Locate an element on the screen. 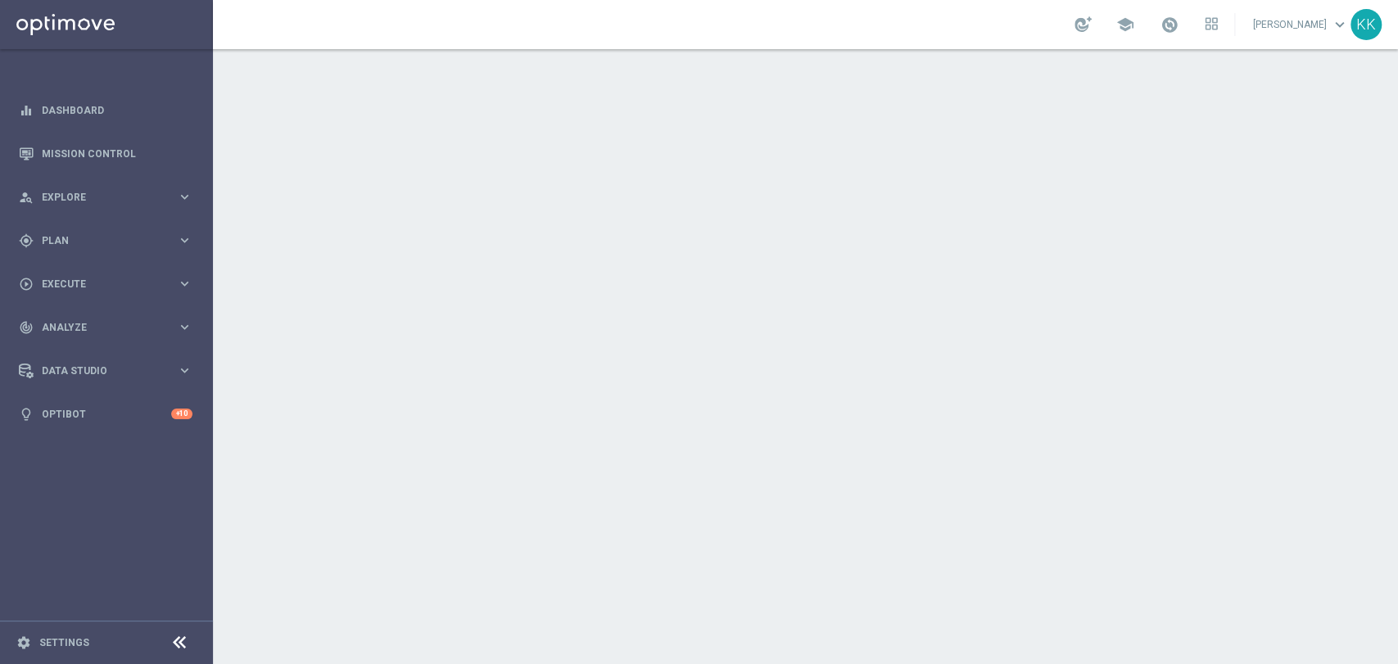  button: play_circle_outline Execute keyboard_arrow_right is located at coordinates (106, 284).